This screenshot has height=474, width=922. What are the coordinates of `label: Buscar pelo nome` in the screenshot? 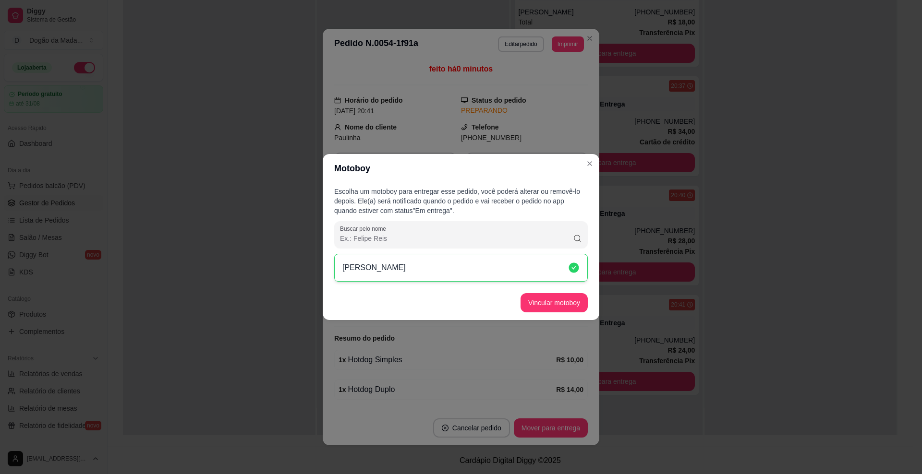 It's located at (364, 229).